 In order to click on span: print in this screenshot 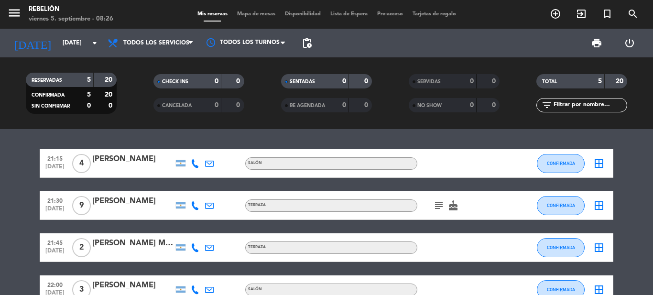, I will do `click(597, 43)`.